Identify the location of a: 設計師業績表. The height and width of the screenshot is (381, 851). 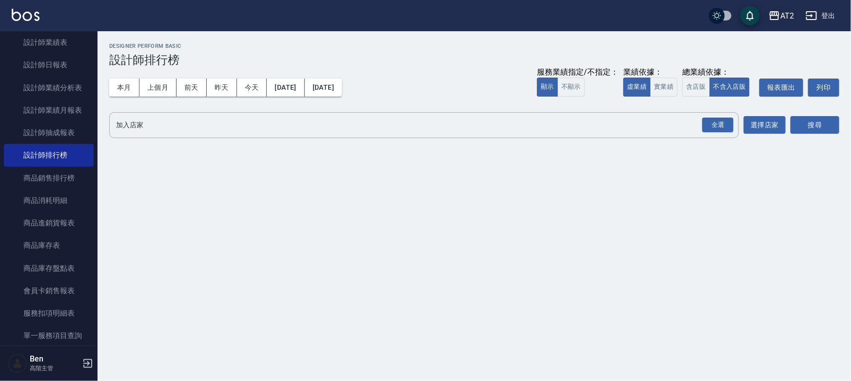
(49, 42).